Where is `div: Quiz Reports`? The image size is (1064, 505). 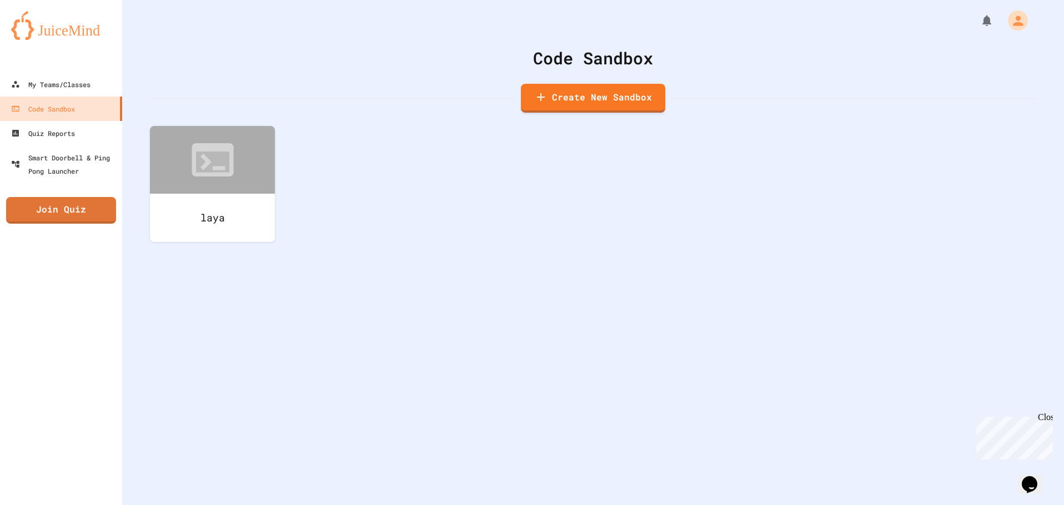
div: Quiz Reports is located at coordinates (43, 133).